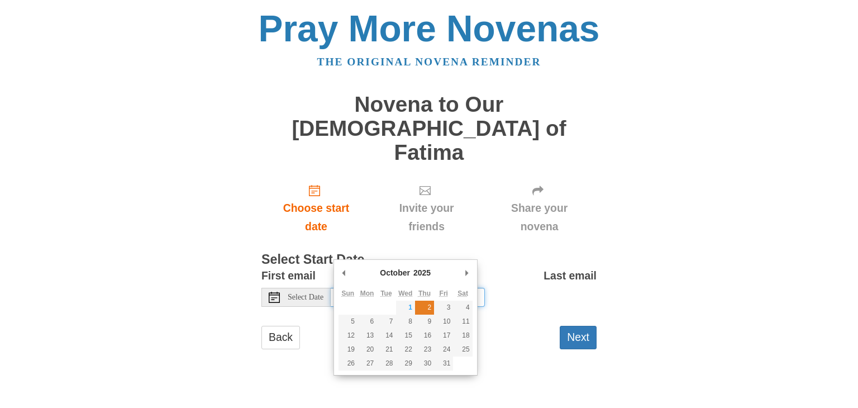  I want to click on button: Next, so click(578, 337).